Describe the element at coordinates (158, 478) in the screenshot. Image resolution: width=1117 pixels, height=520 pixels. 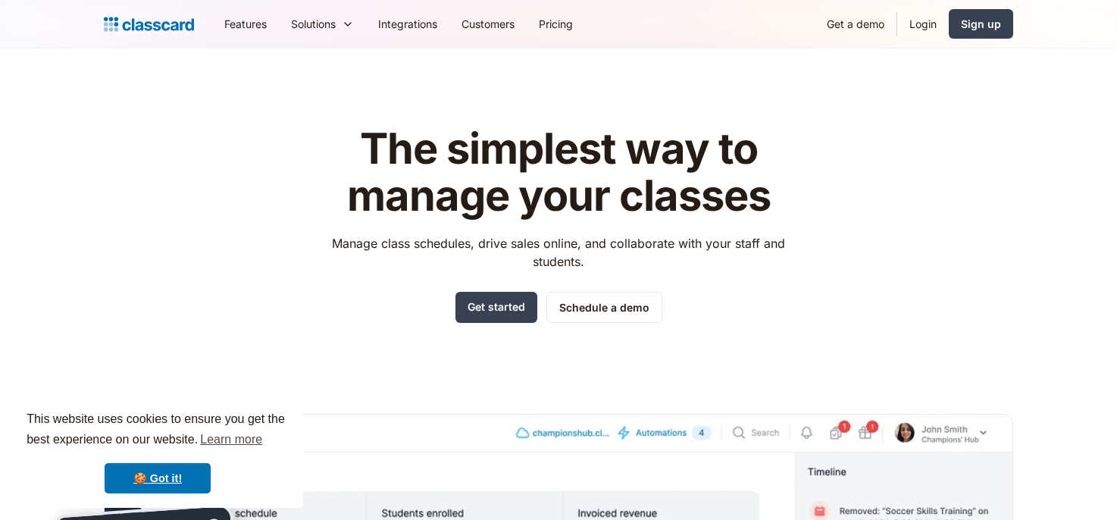
I see `a: dismiss cookie message` at that location.